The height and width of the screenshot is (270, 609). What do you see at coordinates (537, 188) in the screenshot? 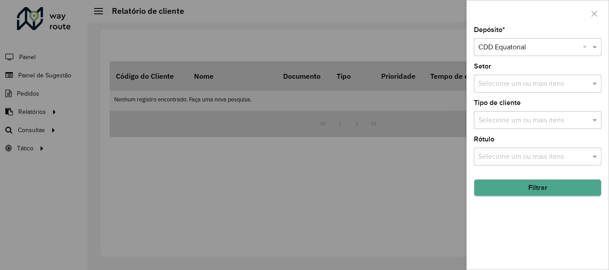
I see `button: Filtrar` at bounding box center [537, 188].